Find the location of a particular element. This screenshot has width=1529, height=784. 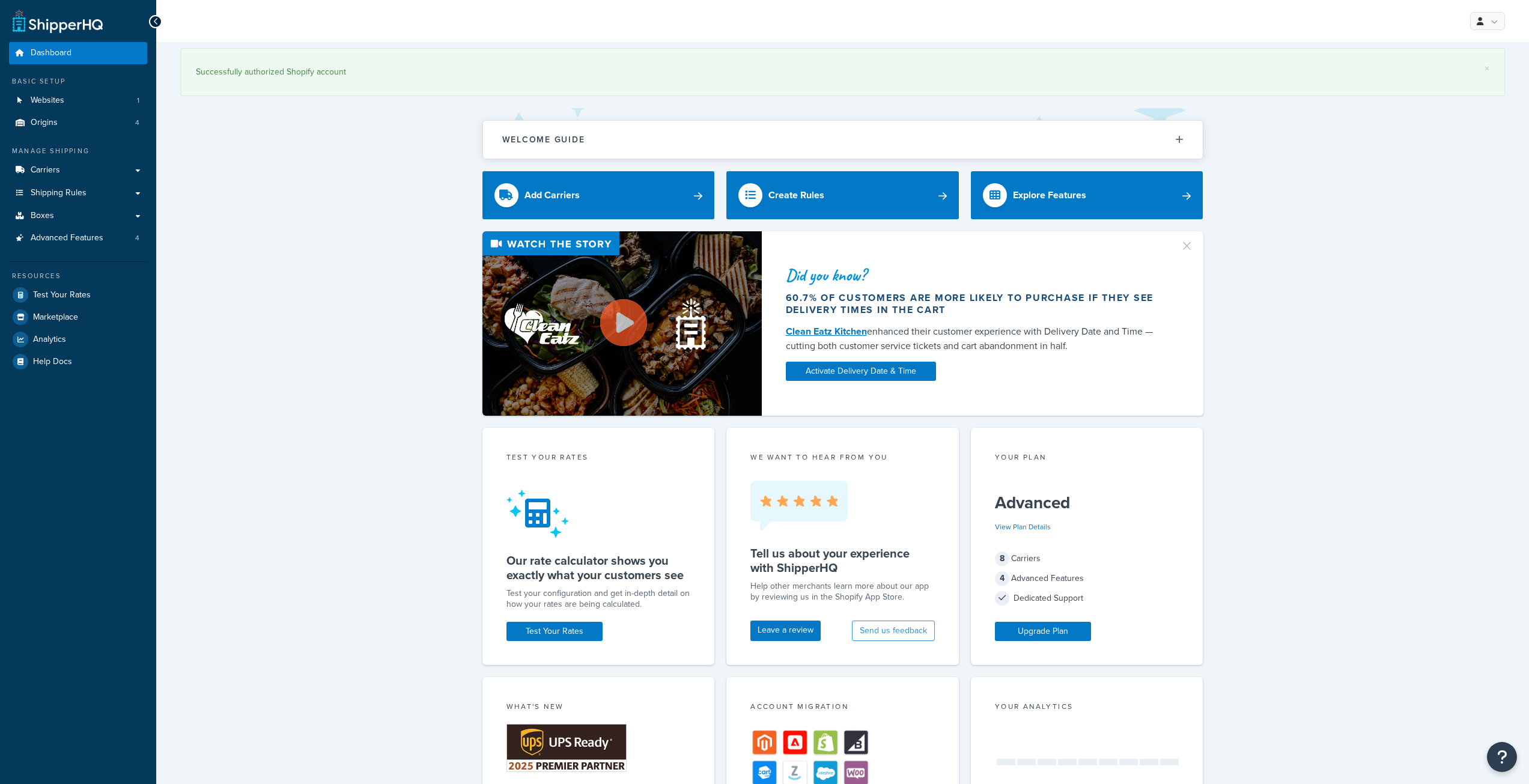

li: Origins is located at coordinates (78, 122).